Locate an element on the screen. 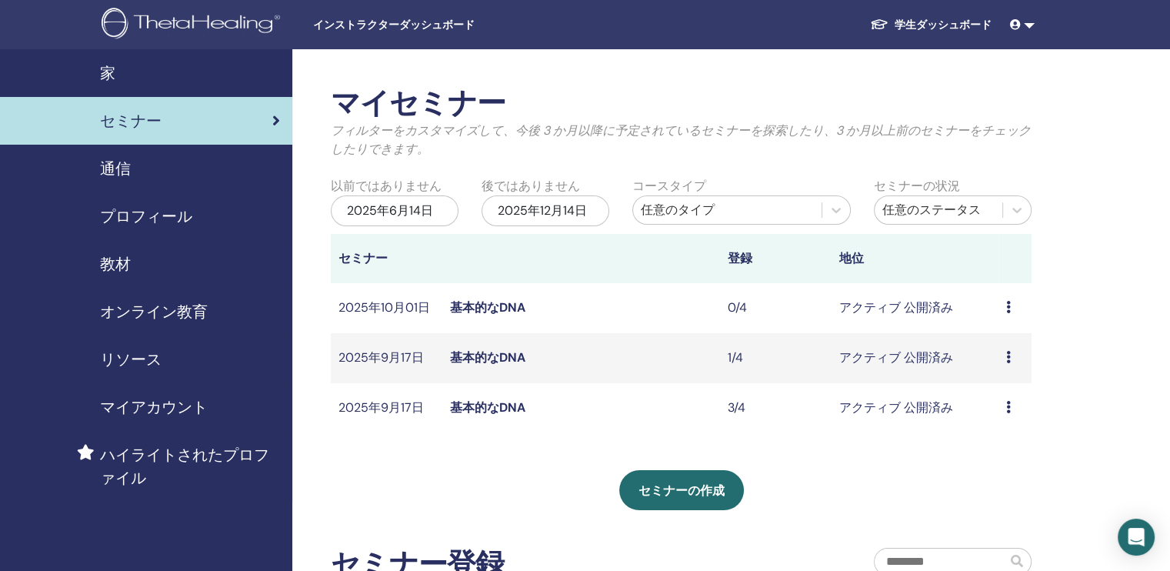 This screenshot has height=571, width=1170. td: 3/4 is located at coordinates (775, 408).